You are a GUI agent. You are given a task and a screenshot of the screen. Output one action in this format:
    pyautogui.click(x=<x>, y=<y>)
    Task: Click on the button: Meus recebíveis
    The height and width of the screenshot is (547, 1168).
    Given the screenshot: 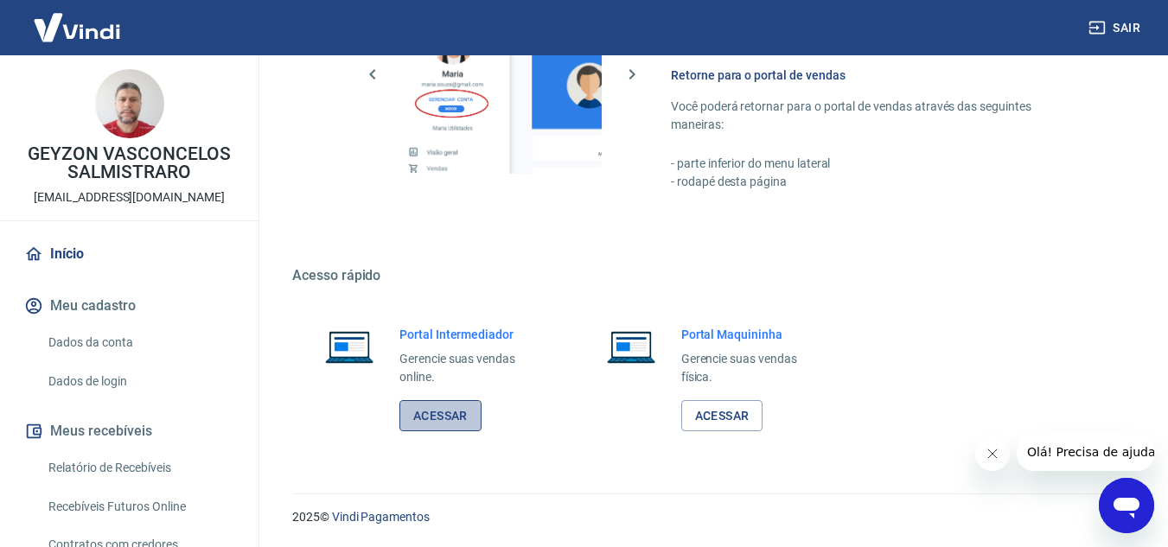 What is the action you would take?
    pyautogui.click(x=129, y=431)
    